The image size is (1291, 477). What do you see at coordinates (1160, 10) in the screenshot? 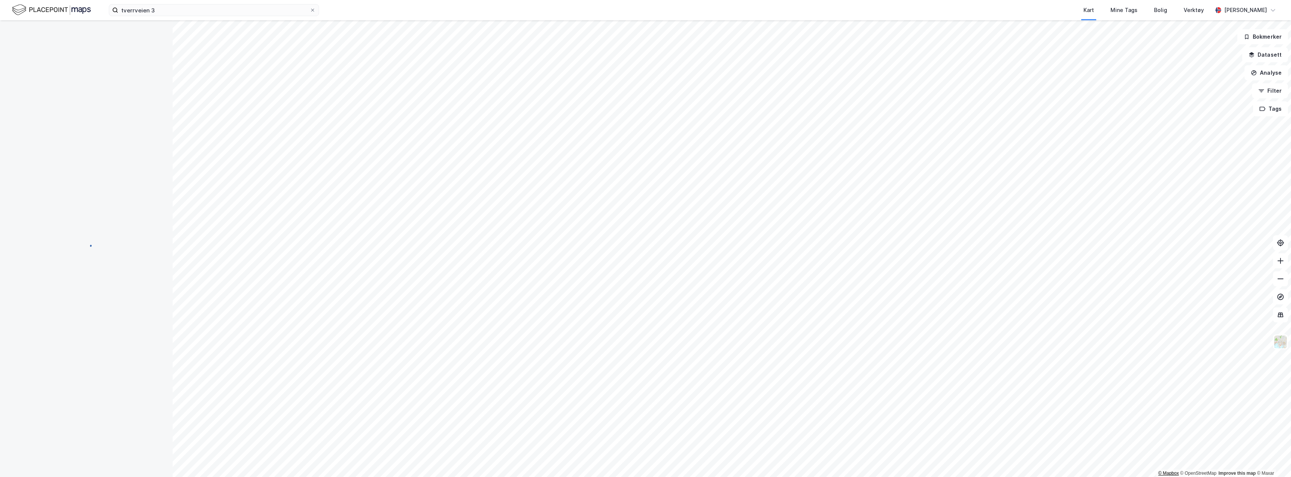
I see `div: Bolig` at bounding box center [1160, 10].